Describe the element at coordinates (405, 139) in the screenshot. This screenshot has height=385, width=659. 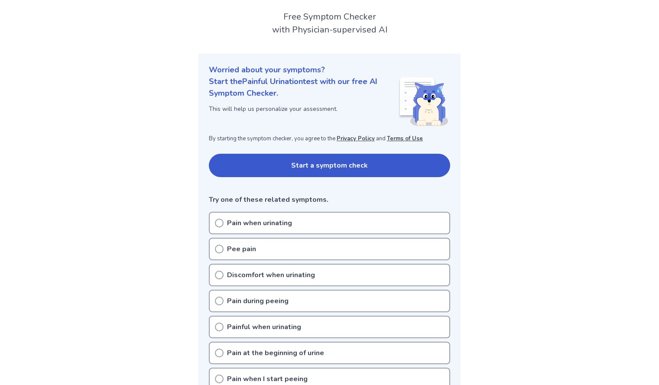
I see `a: Terms of Use` at that location.